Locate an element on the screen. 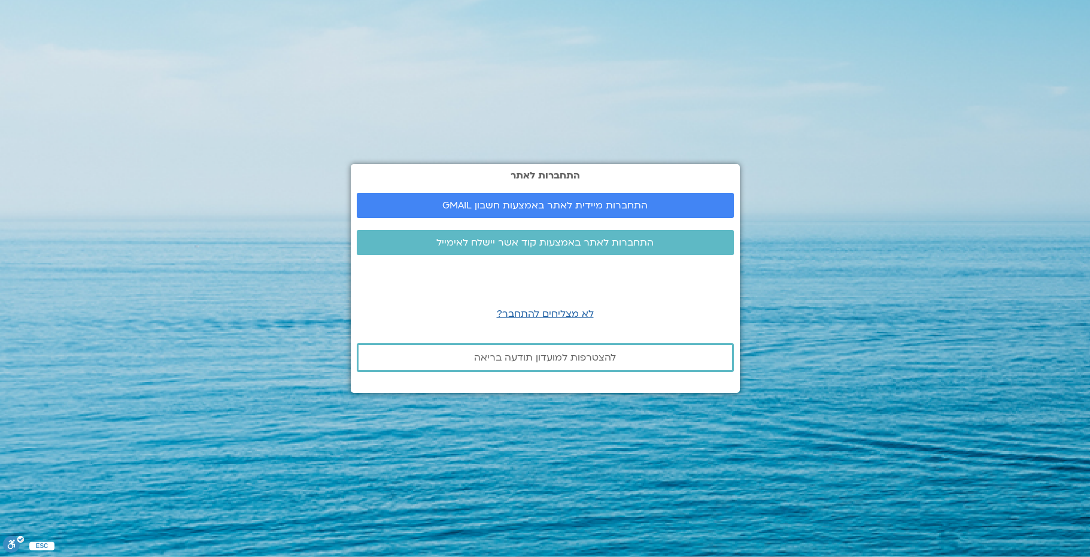  a: התחברות מיידית לאתר באמצעות חשבון GMAIL is located at coordinates (545, 205).